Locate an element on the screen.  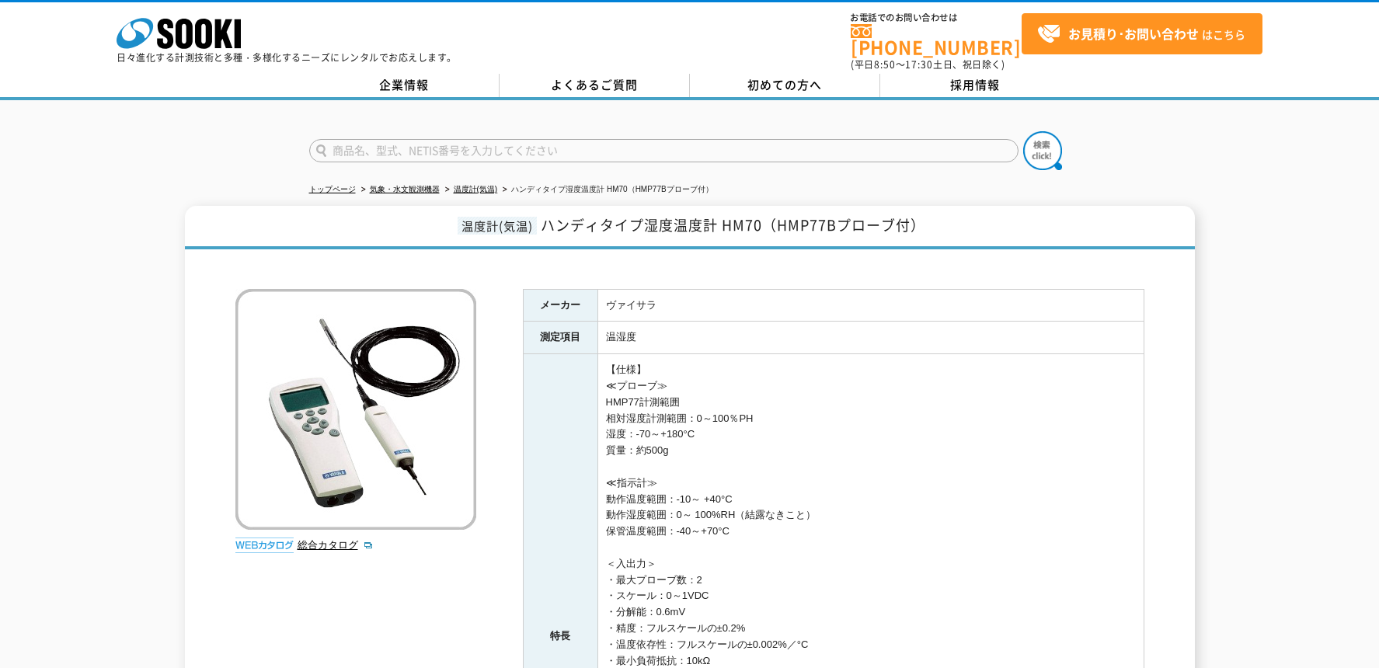
span: ハンディタイプ湿度温度計 HM70（HMP77Bプローブ付） is located at coordinates (733, 224).